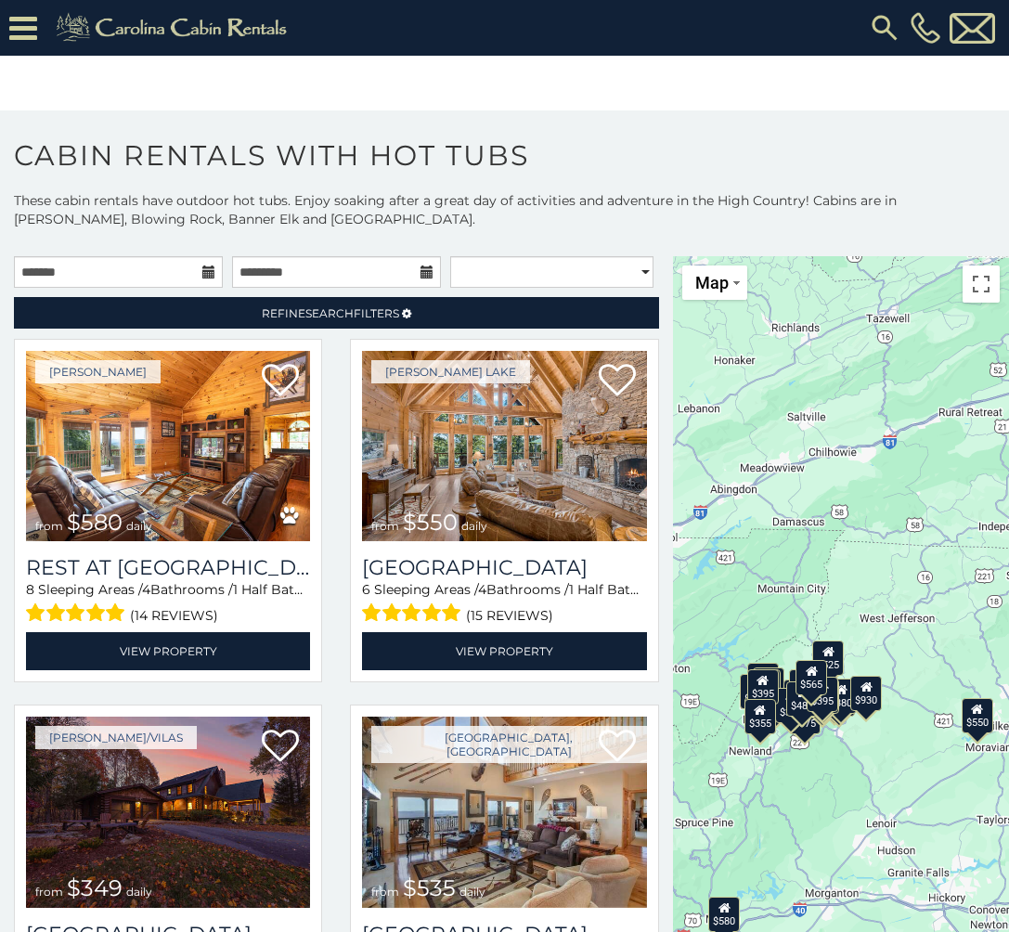 The width and height of the screenshot is (1009, 932). What do you see at coordinates (841, 696) in the screenshot?
I see `div: $380` at bounding box center [841, 696].